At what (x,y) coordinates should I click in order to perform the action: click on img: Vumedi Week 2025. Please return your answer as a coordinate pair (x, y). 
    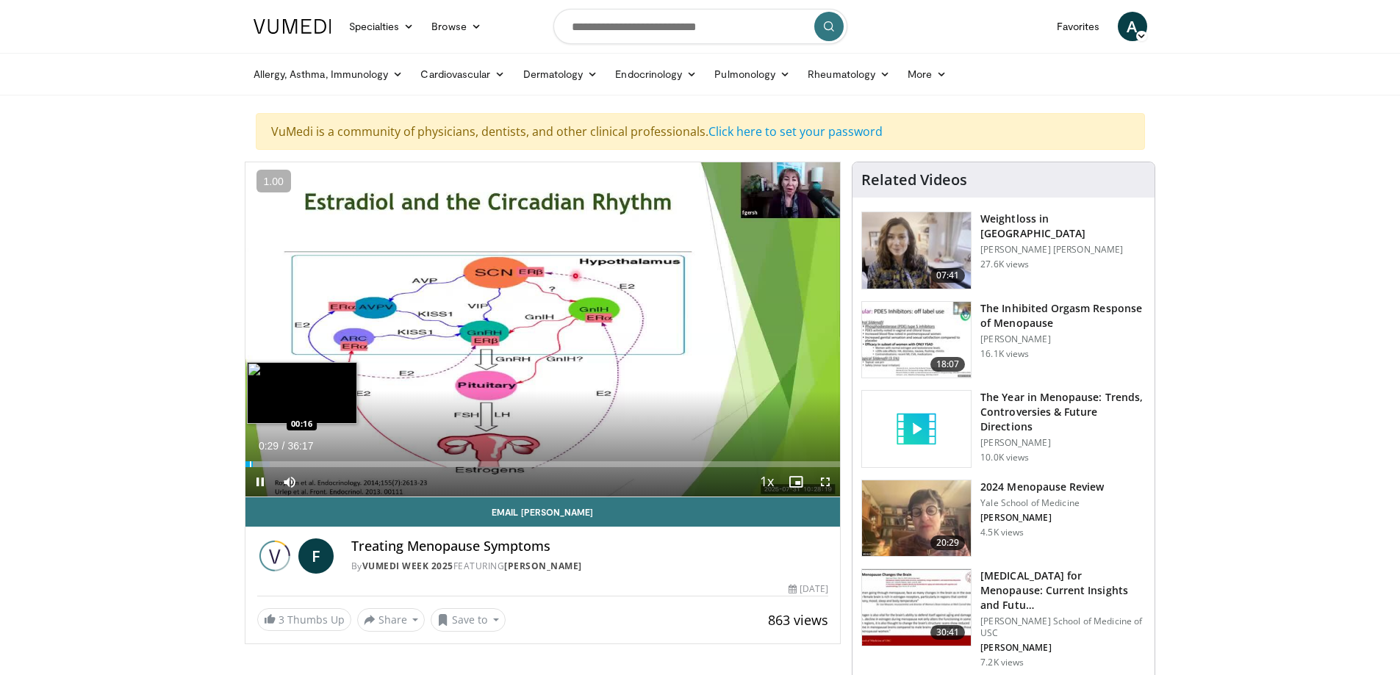
    Looking at the image, I should click on (275, 556).